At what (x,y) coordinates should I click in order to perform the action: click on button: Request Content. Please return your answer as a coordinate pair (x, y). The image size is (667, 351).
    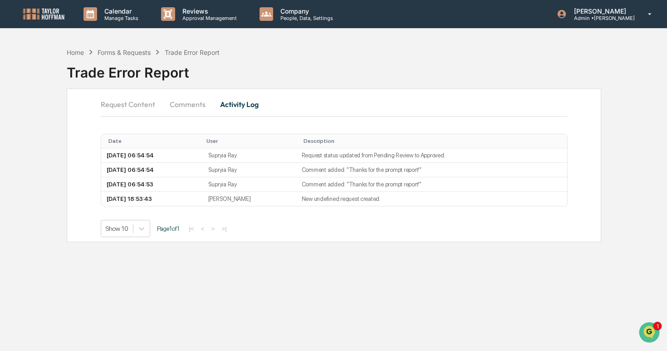
    Looking at the image, I should click on (132, 104).